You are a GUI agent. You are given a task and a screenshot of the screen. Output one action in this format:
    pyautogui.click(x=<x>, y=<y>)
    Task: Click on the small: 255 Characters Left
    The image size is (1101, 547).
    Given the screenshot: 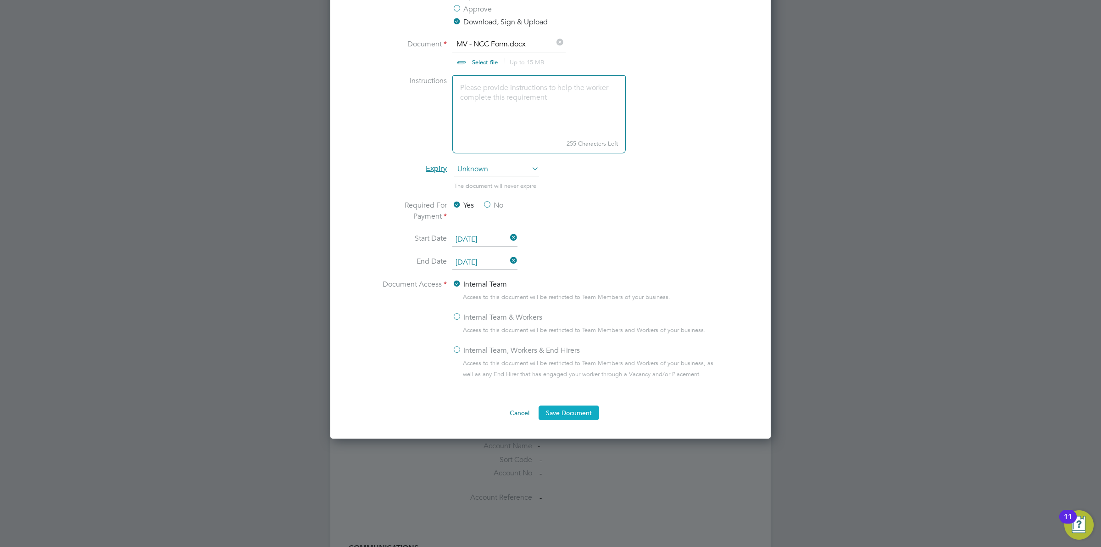 What is the action you would take?
    pyautogui.click(x=539, y=144)
    